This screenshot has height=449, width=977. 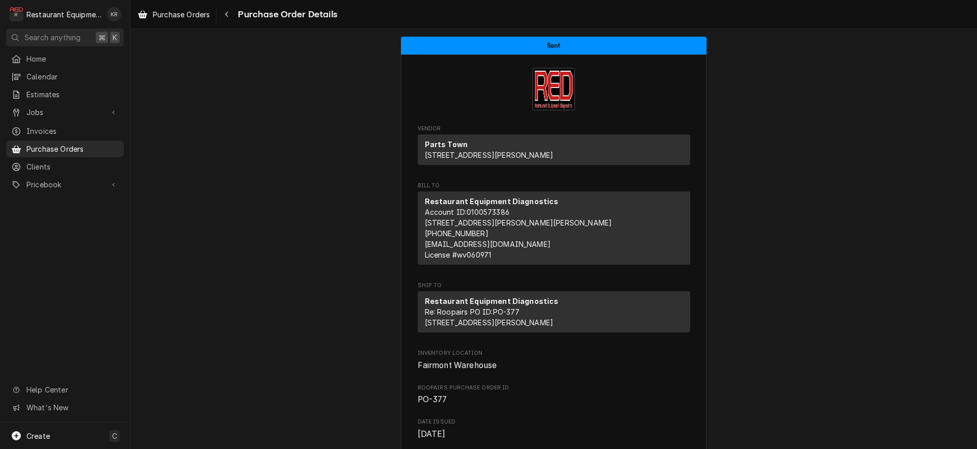 What do you see at coordinates (72, 390) in the screenshot?
I see `span: Help Center` at bounding box center [72, 390].